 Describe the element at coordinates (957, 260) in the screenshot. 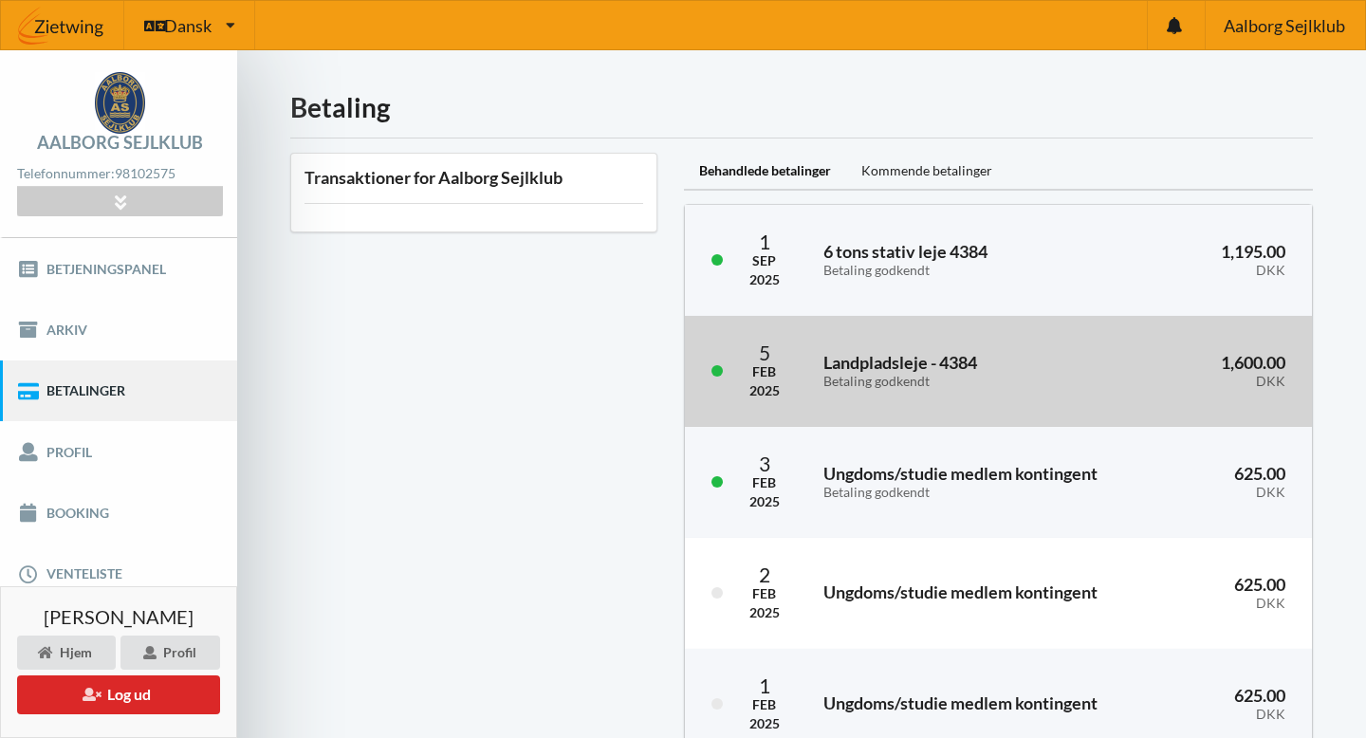

I see `h3: 6 tons stativ leje 4384` at that location.